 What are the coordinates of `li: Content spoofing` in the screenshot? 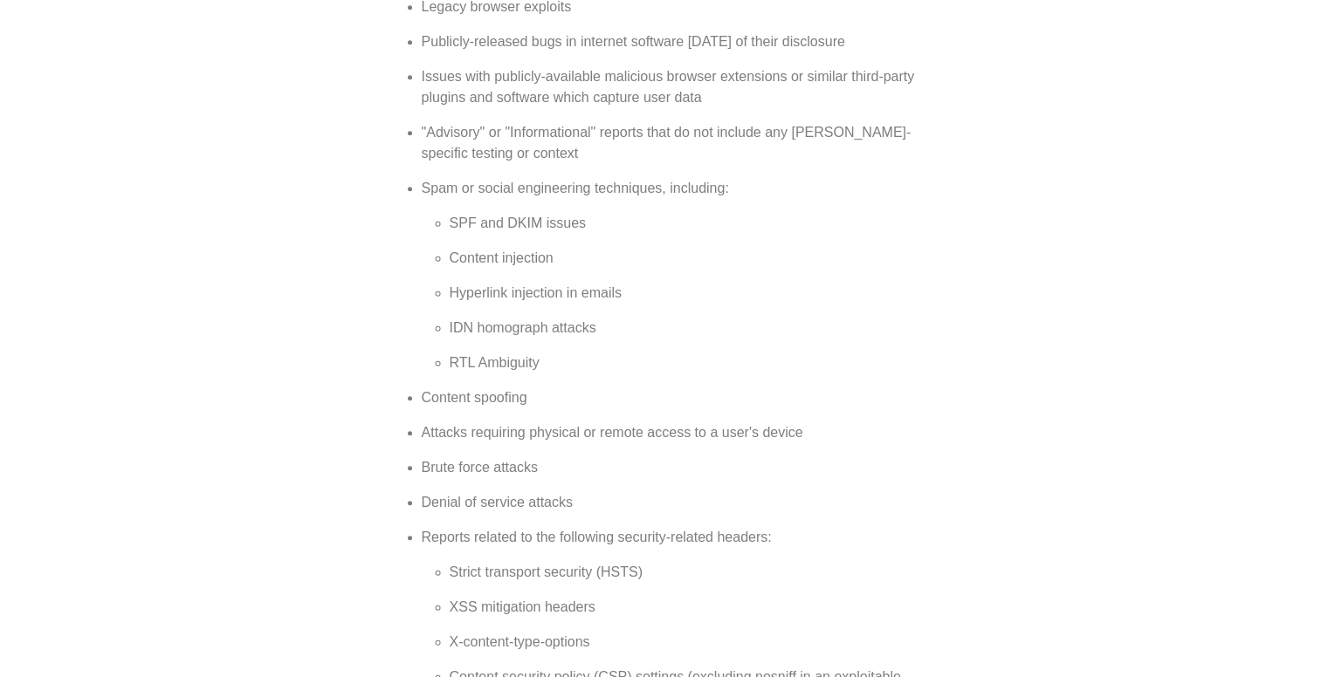 It's located at (678, 398).